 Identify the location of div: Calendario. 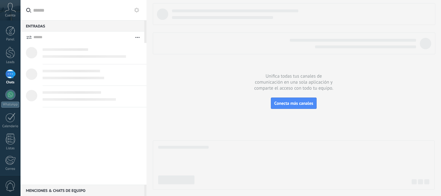
(10, 126).